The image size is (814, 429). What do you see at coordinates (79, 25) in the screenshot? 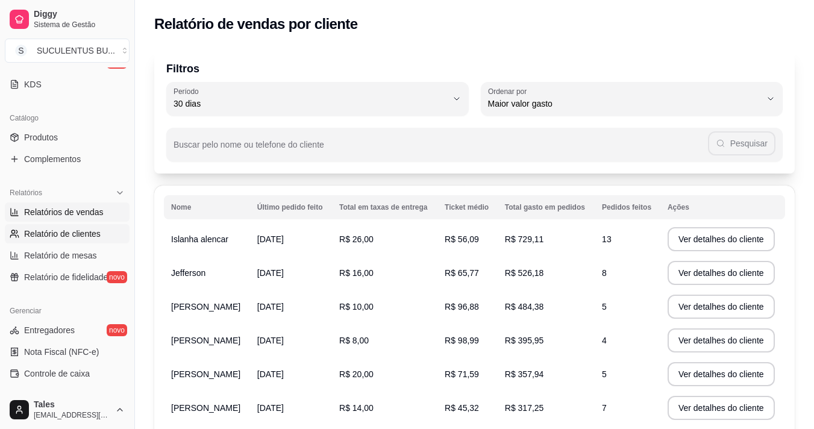
I see `span: Sistema de Gestão` at bounding box center [79, 25].